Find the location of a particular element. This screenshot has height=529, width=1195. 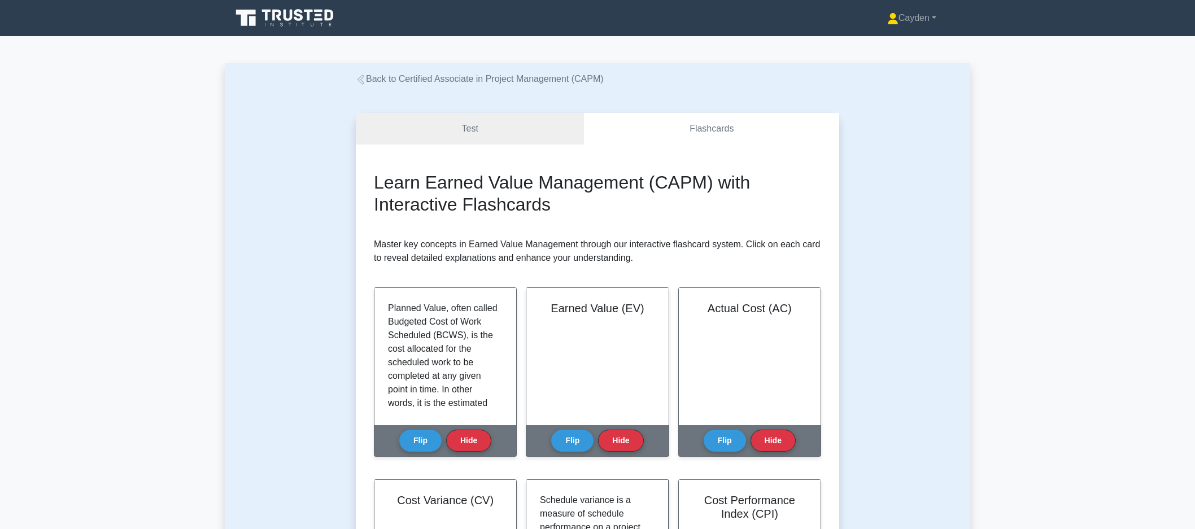

a: Flashcards is located at coordinates (711, 129).